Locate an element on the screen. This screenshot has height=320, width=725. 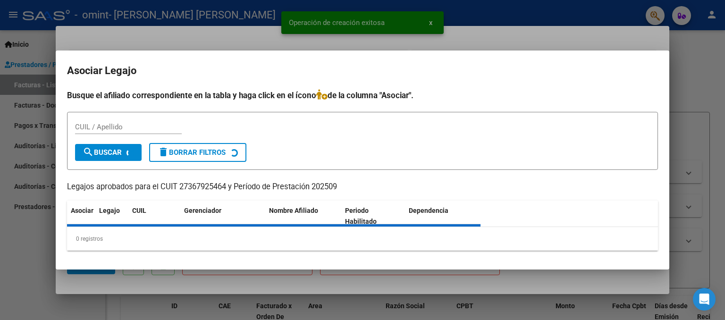
h4: Busque el afiliado correspondiente en la tabla y haga click en el ícono de la columna "Asociar". is located at coordinates (362, 95).